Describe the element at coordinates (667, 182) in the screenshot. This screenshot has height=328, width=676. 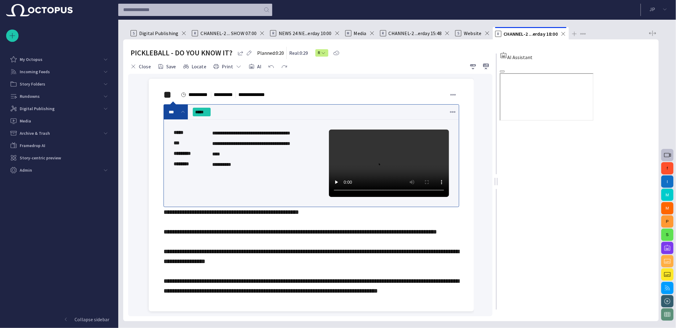
I see `button: I` at that location.